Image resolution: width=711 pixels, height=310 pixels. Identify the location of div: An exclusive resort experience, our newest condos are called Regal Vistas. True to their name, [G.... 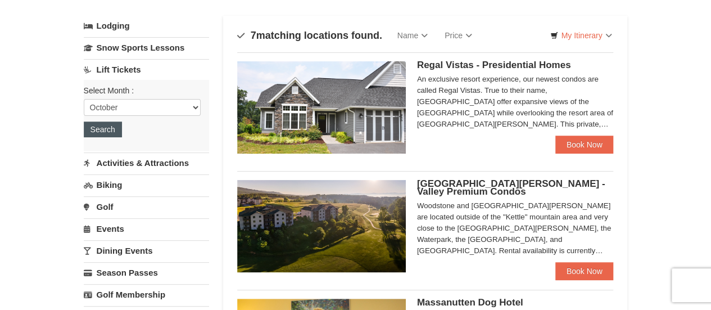
(515, 102).